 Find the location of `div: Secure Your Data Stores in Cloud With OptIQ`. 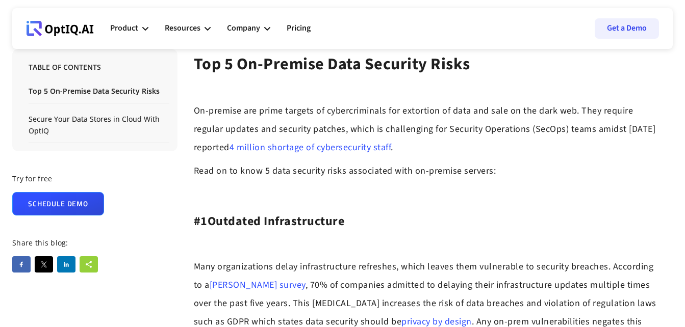

div: Secure Your Data Stores in Cloud With OptIQ is located at coordinates (99, 125).